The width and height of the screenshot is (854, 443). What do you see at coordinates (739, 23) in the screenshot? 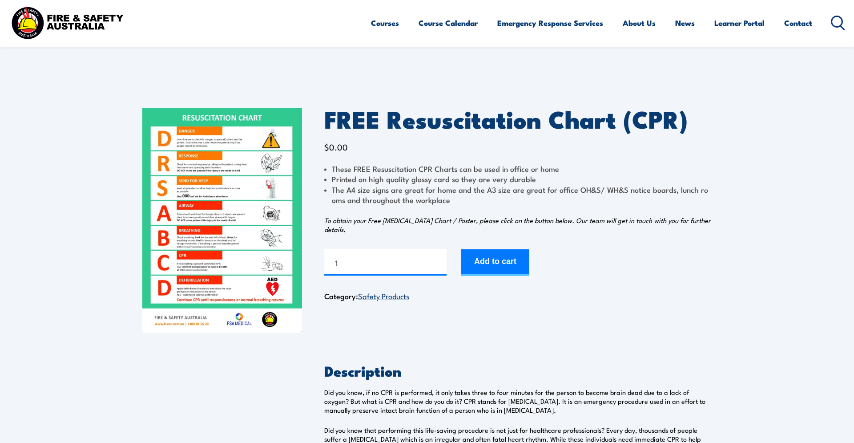
I see `a: Learner Portal` at bounding box center [739, 23].